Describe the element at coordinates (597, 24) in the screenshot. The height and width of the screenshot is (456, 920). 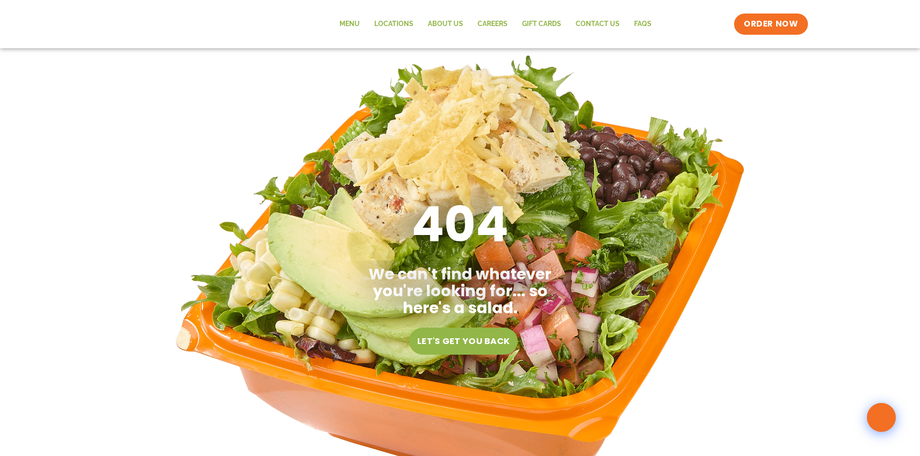
I see `a: Contact Us` at that location.